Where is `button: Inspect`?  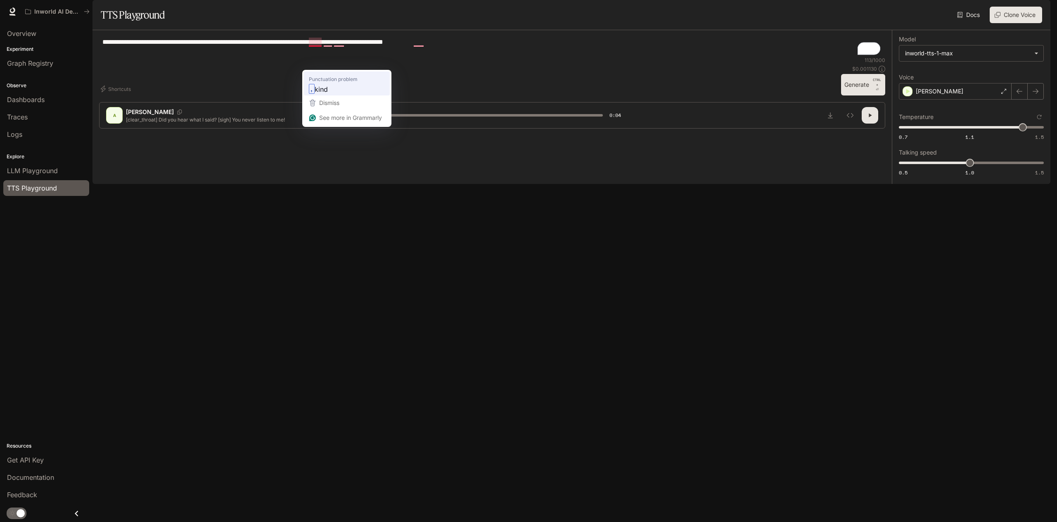
button: Inspect is located at coordinates (850, 115).